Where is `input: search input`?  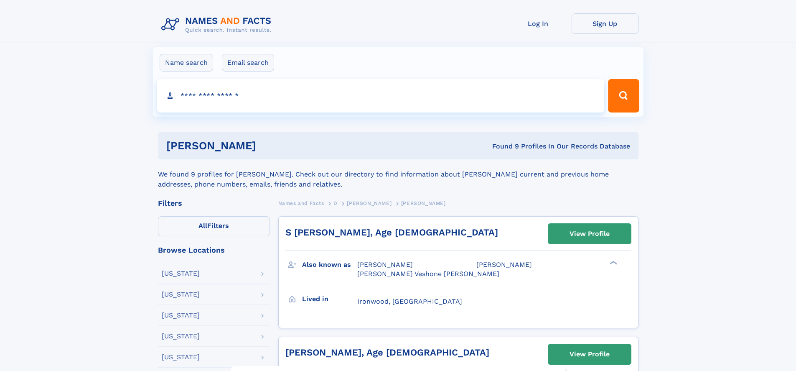
input: search input is located at coordinates (381, 96).